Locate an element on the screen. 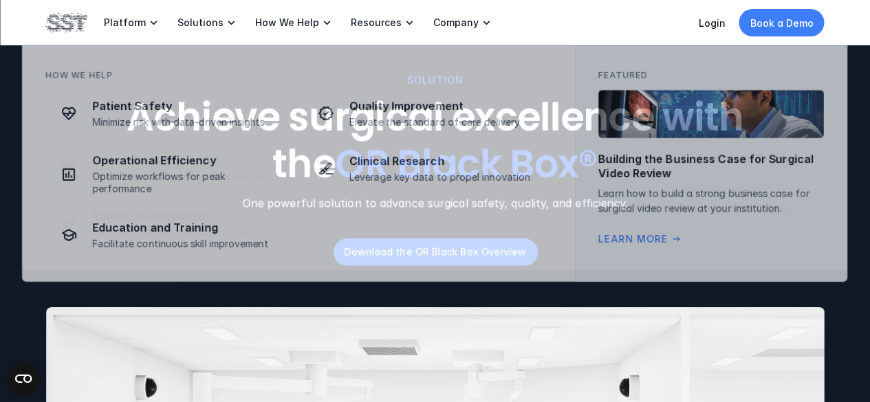 The image size is (870, 402). p: Operational Efficiency is located at coordinates (189, 160).